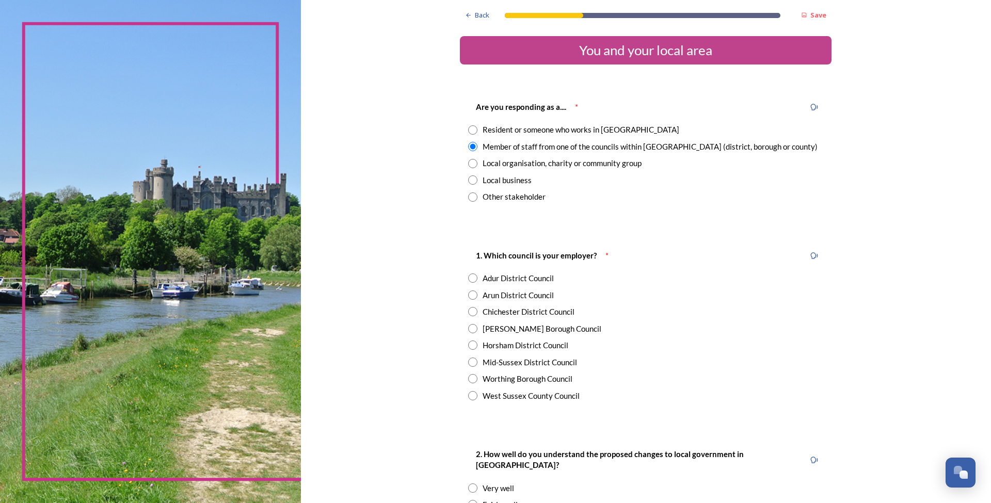 The image size is (991, 503). What do you see at coordinates (507, 180) in the screenshot?
I see `div: Local business` at bounding box center [507, 180].